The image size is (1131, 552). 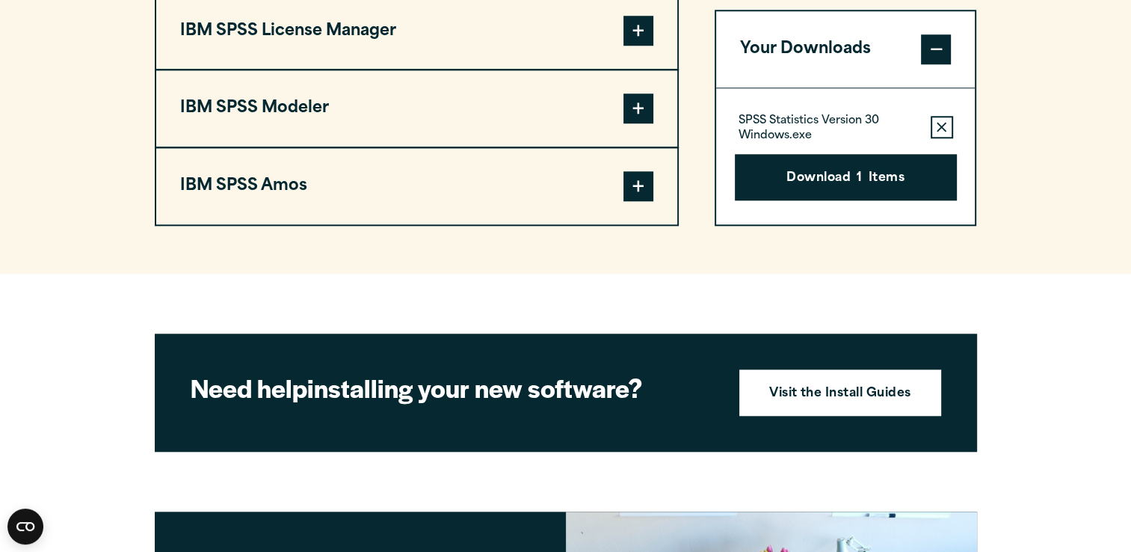 I want to click on strong: Need help, so click(x=249, y=387).